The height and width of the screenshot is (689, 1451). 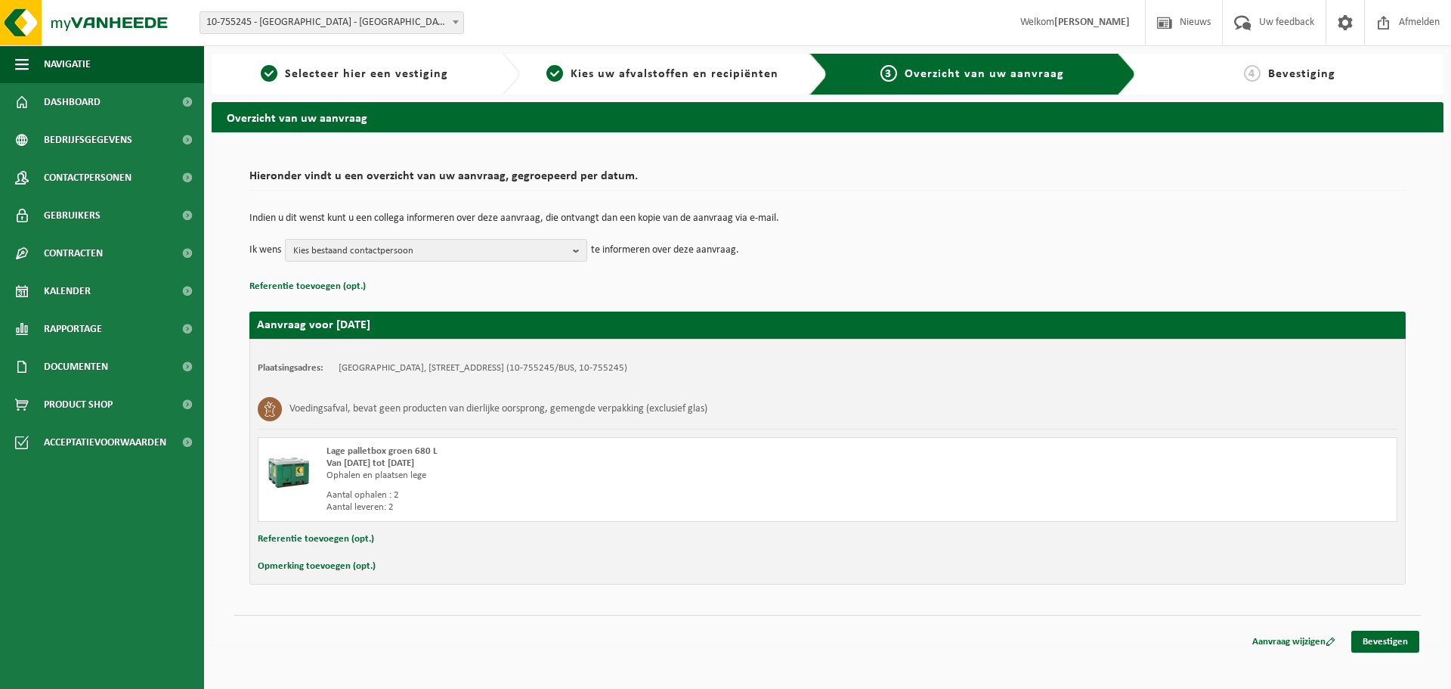 I want to click on span: Contracten, so click(x=73, y=253).